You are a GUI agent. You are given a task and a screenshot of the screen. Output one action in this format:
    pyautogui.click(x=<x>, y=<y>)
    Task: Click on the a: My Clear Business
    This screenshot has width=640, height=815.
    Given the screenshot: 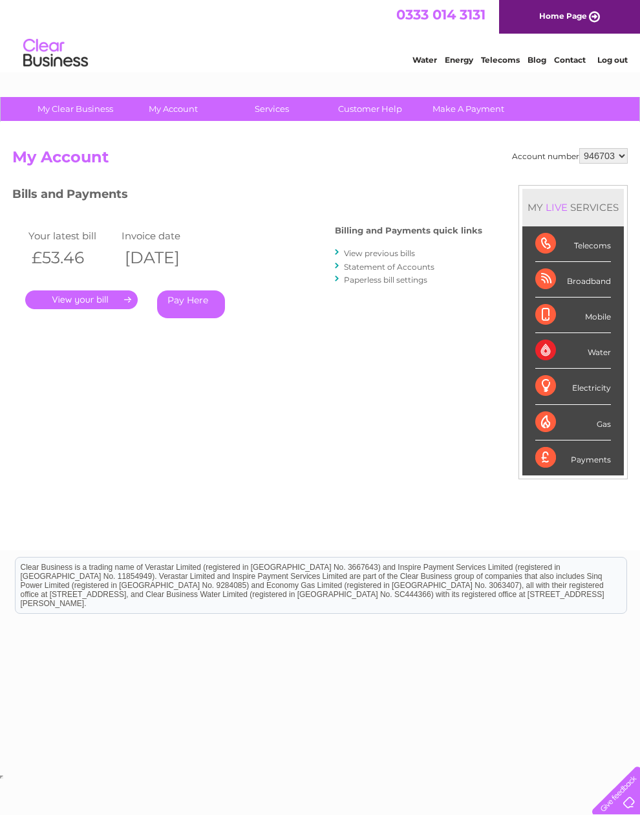 What is the action you would take?
    pyautogui.click(x=75, y=109)
    